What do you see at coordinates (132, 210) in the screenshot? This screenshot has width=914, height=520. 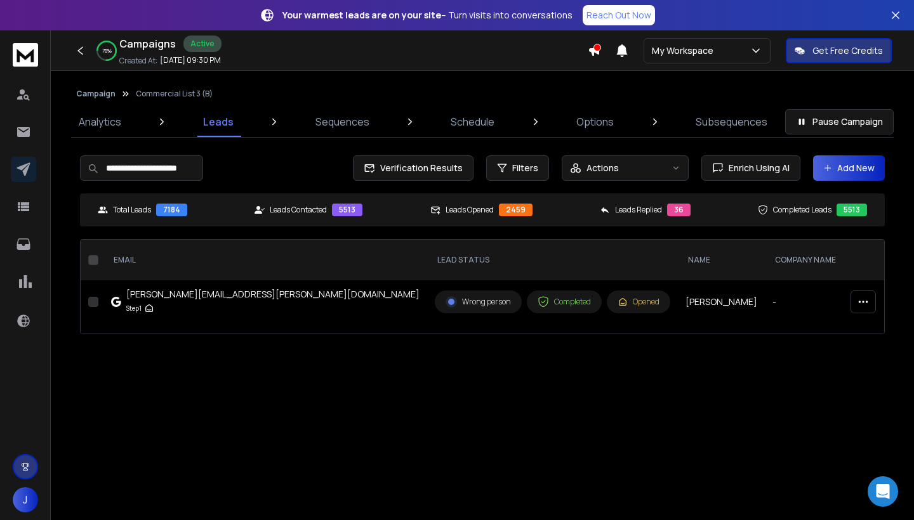 I see `p: Total Leads` at bounding box center [132, 210].